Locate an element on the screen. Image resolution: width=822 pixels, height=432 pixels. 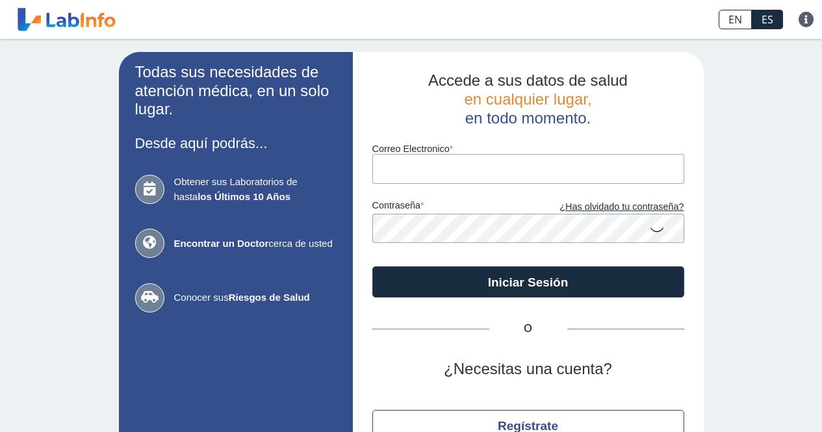
b: Riesgos de Salud is located at coordinates (269, 297).